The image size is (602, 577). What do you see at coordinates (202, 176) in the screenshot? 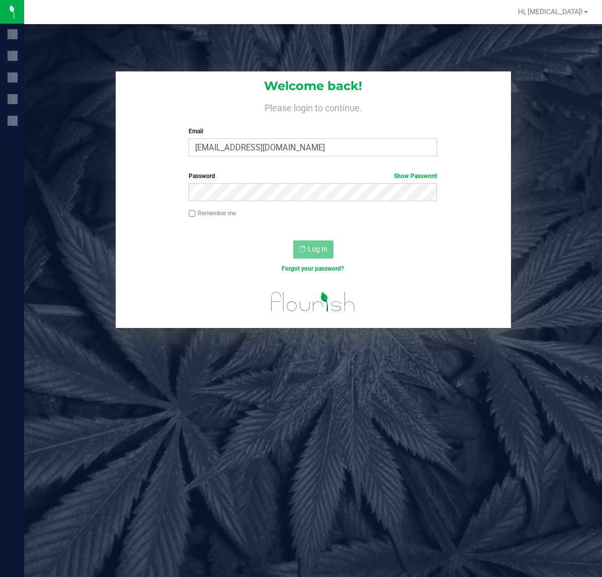
I see `span: Password` at bounding box center [202, 176].